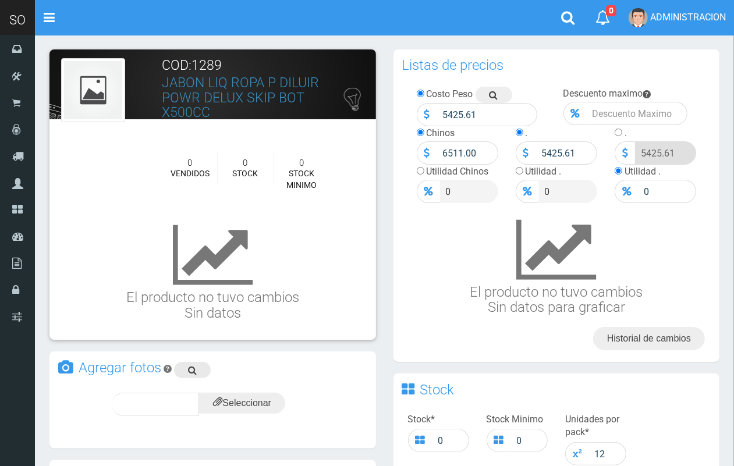  What do you see at coordinates (603, 93) in the screenshot?
I see `label: Descuento maximo` at bounding box center [603, 93].